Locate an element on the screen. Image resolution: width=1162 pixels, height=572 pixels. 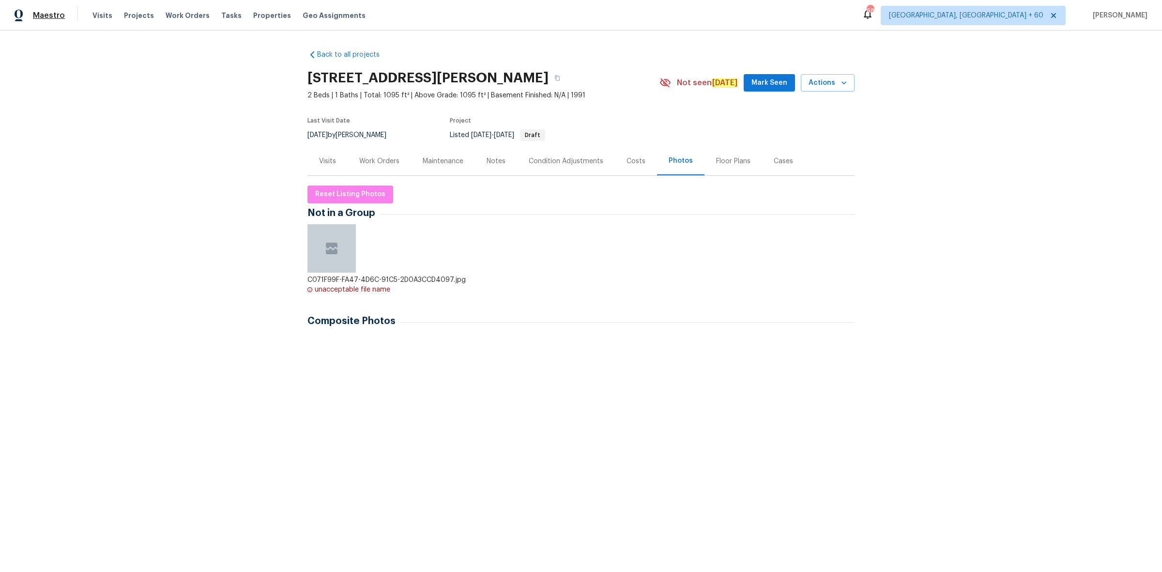
span: Mark Seen is located at coordinates (769, 83).